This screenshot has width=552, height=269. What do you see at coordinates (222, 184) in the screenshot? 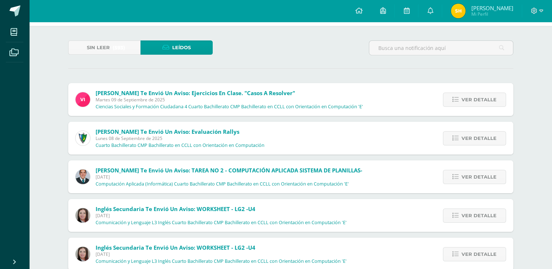
I see `p: Computación Aplicada (Informática) Cuarto Bachillerato CMP Bachillerato en CCLL con Orientación e...` at bounding box center [222, 184].